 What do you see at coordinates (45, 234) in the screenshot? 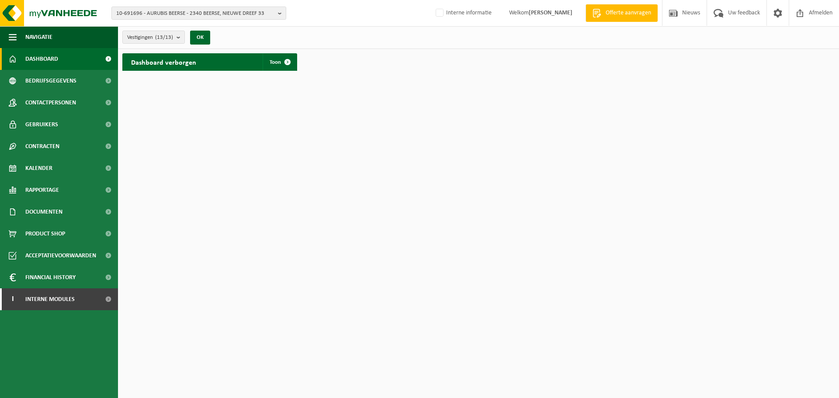
I see `span: Product Shop` at bounding box center [45, 234].